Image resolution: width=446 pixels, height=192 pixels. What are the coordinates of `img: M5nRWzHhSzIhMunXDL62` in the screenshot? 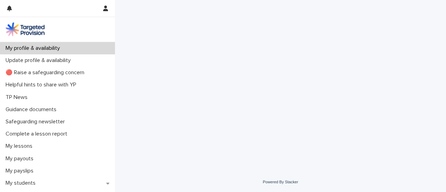 It's located at (25, 29).